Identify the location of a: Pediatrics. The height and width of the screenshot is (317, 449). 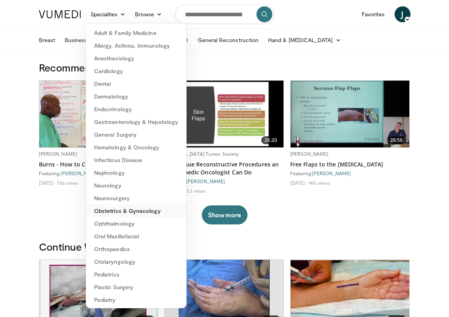
(136, 274).